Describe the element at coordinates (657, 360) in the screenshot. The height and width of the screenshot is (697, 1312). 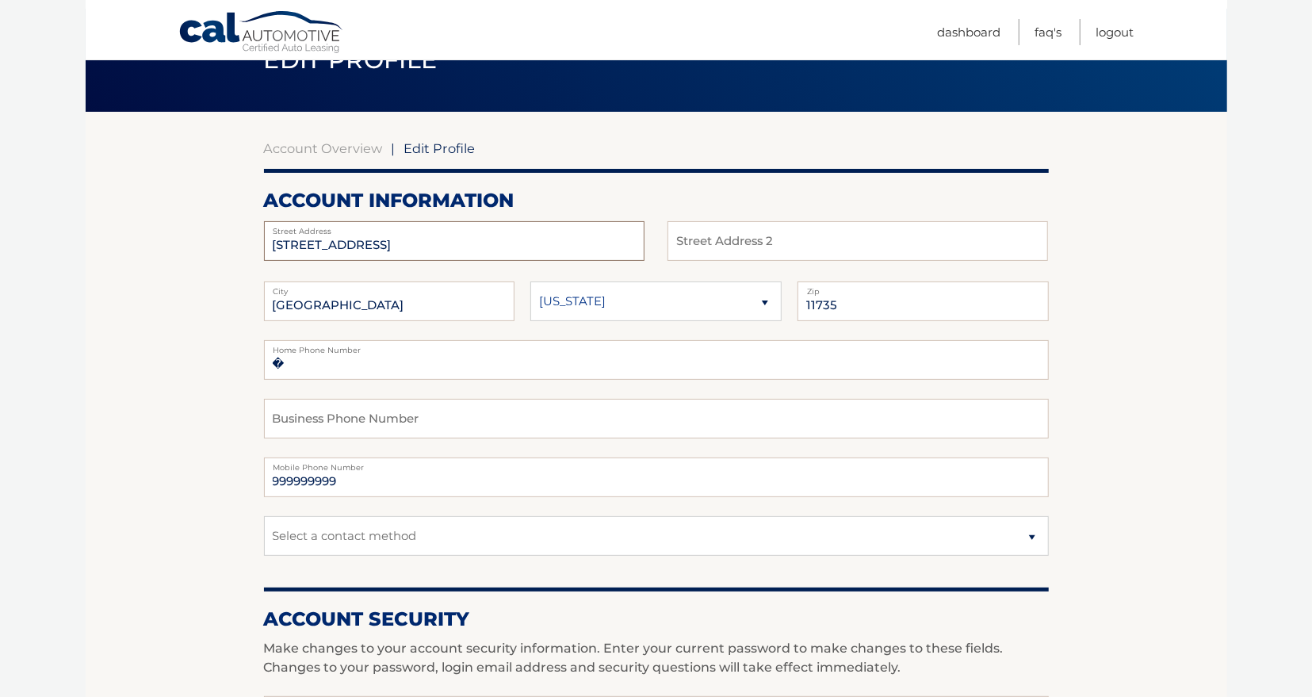
I see `input: Home Phone Number` at that location.